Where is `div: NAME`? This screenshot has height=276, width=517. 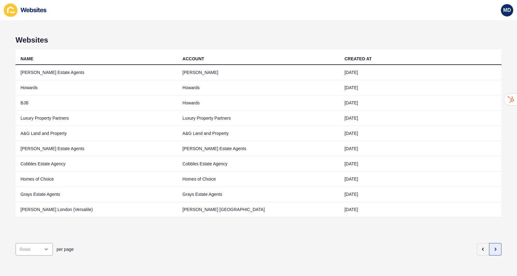 div: NAME is located at coordinates (27, 59).